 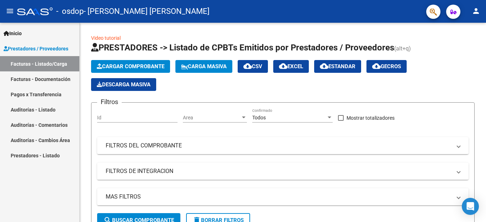 I want to click on app-download-masive: Descarga masiva de comprobantes (adjuntos), so click(x=123, y=85).